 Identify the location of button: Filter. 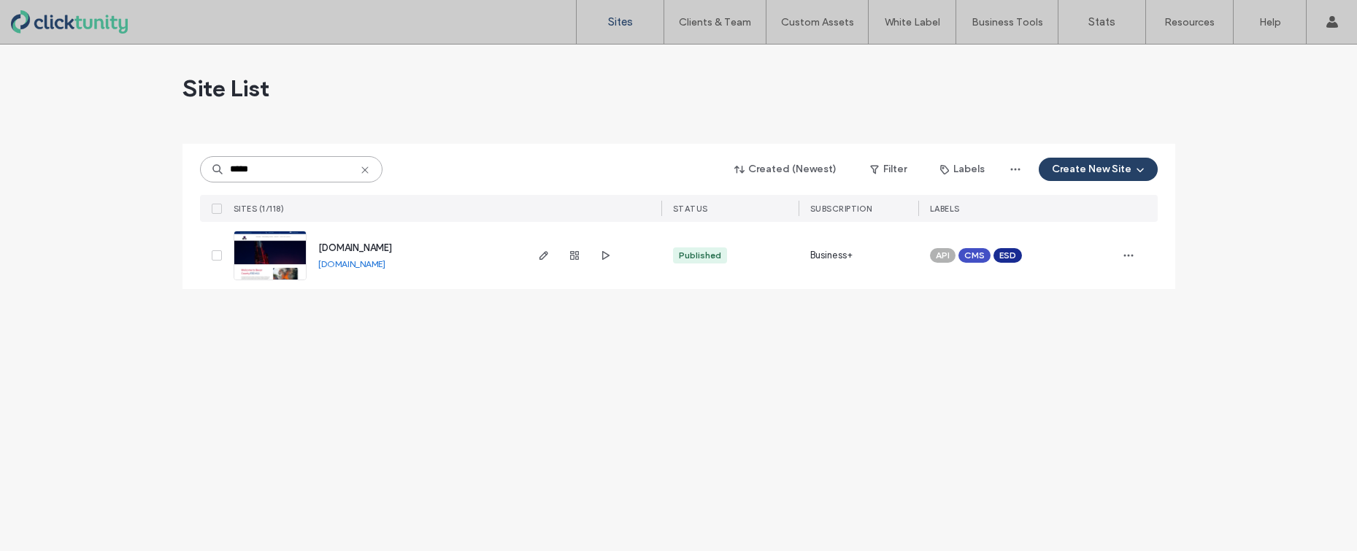
(888, 169).